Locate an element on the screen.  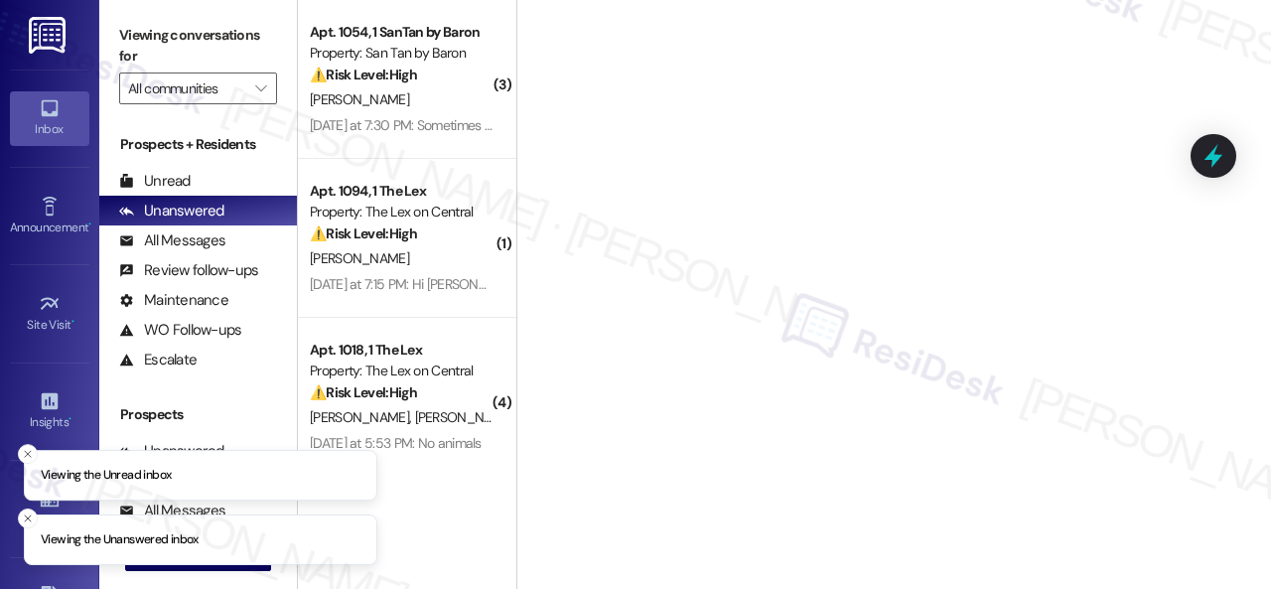
div: Unanswered is located at coordinates (172, 210).